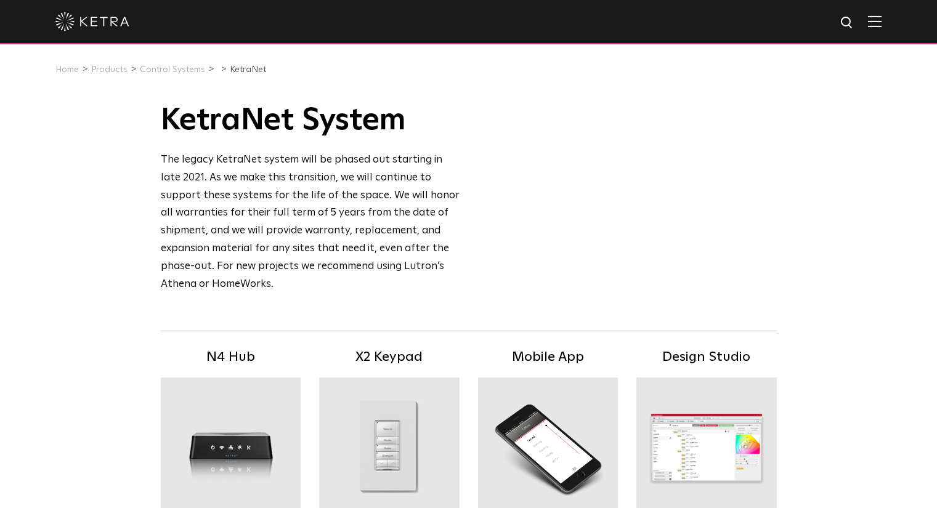  What do you see at coordinates (67, 70) in the screenshot?
I see `a: Home` at bounding box center [67, 70].